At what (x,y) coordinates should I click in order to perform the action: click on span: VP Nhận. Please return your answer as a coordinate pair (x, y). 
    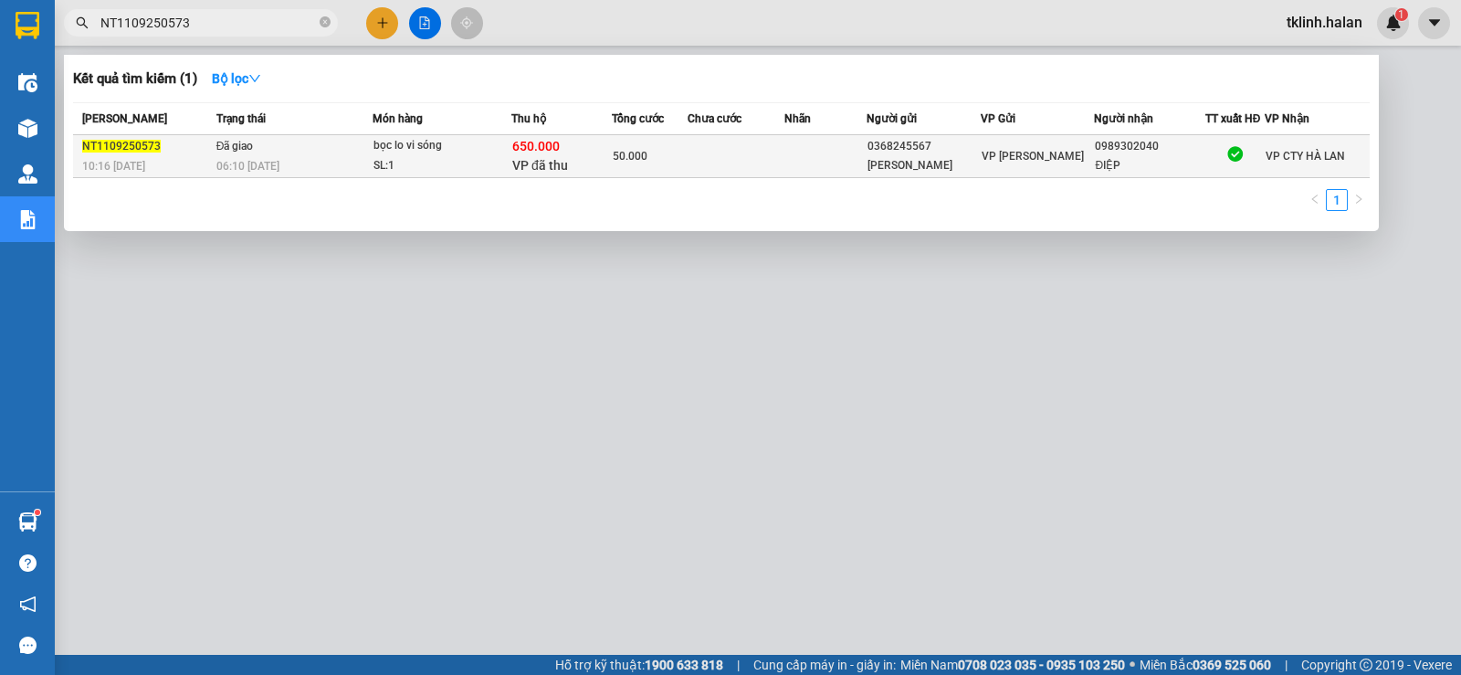
    Looking at the image, I should click on (1287, 119).